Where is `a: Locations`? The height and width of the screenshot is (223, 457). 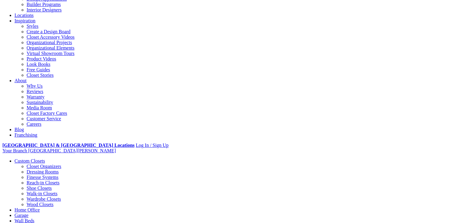 a: Locations is located at coordinates (24, 15).